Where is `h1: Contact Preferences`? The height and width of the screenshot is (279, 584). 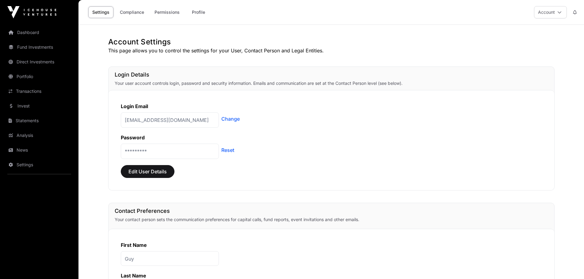
h1: Contact Preferences is located at coordinates (331, 211).